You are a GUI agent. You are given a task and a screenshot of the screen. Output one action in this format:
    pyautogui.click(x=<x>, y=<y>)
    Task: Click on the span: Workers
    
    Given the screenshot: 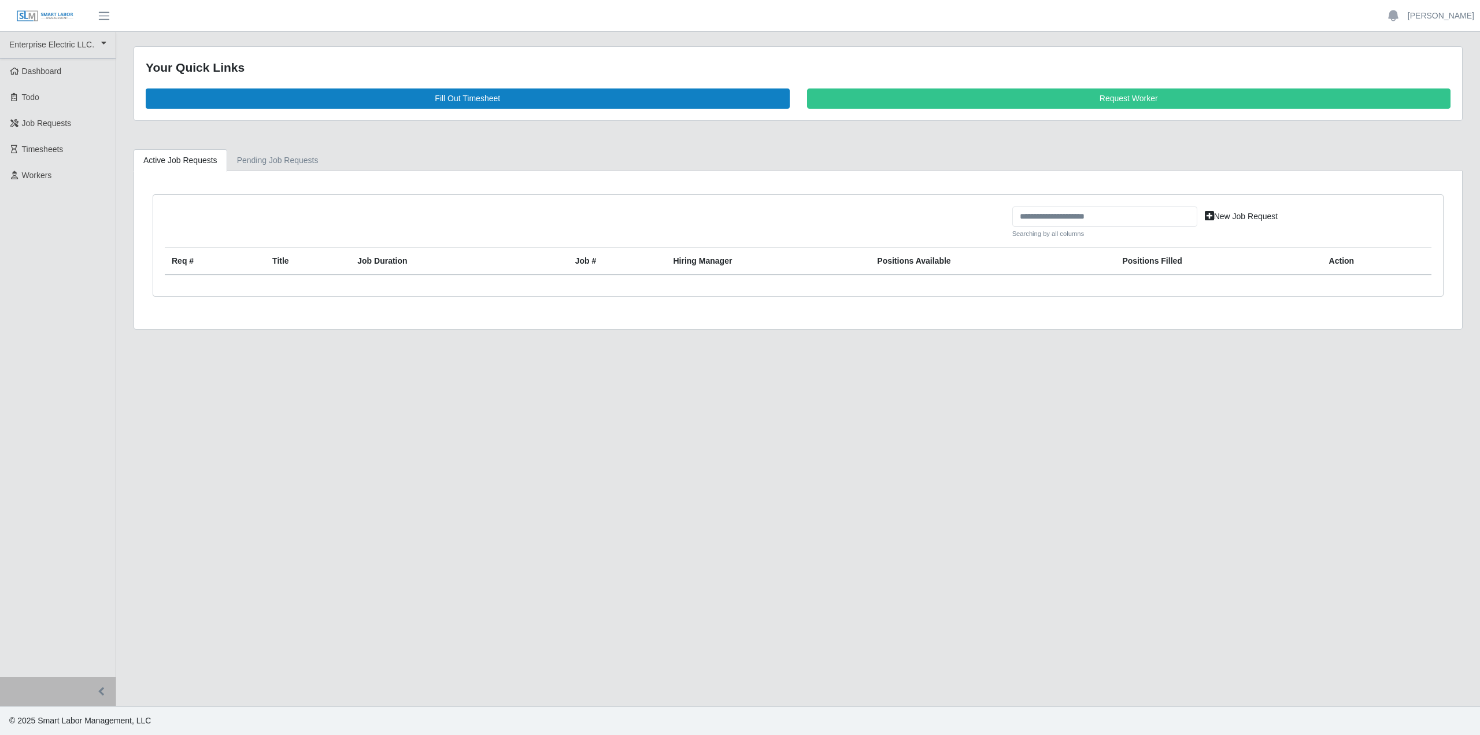 What is the action you would take?
    pyautogui.click(x=37, y=175)
    